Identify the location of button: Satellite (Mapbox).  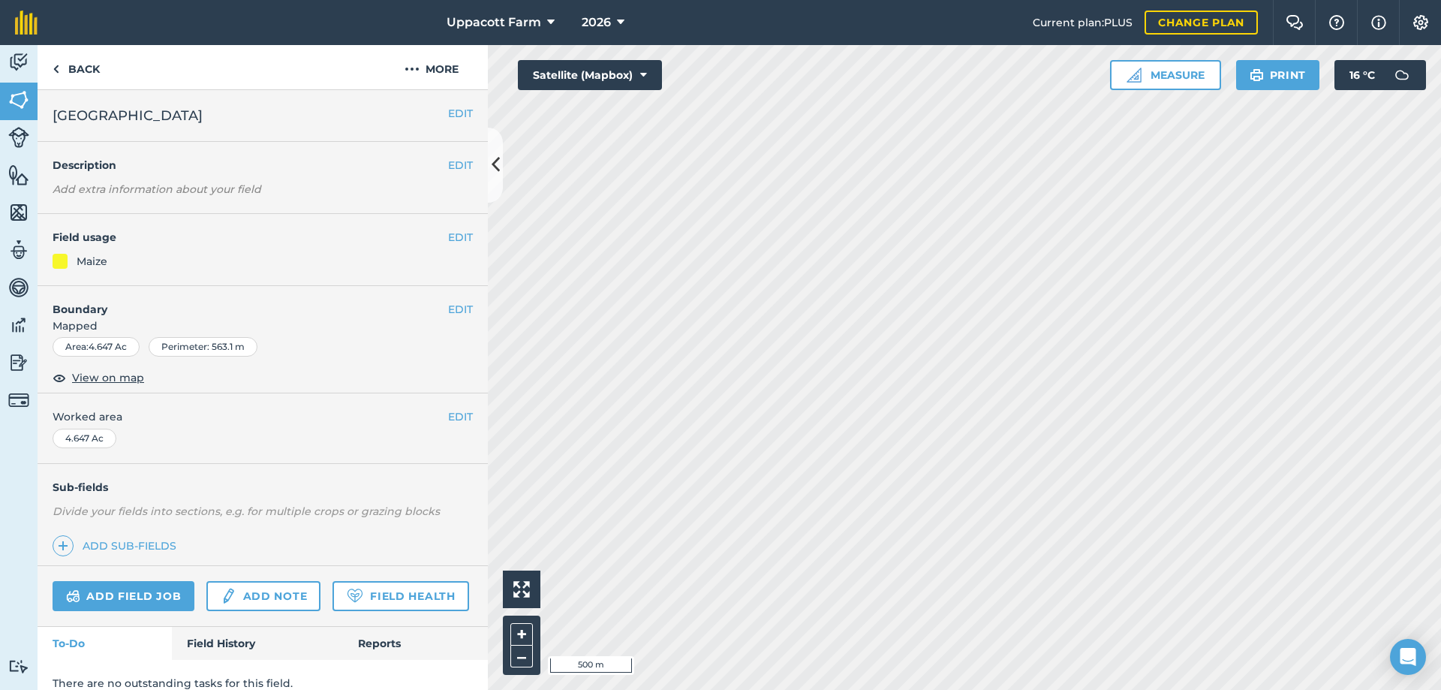
(590, 75).